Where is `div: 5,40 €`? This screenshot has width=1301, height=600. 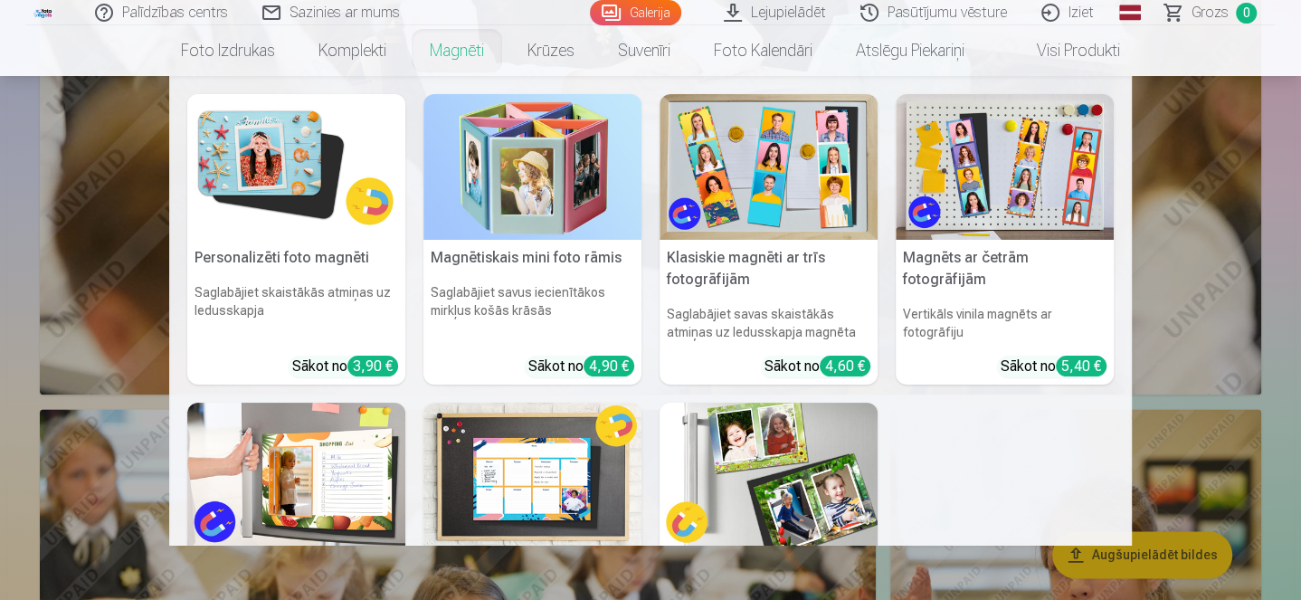 div: 5,40 € is located at coordinates (1081, 365).